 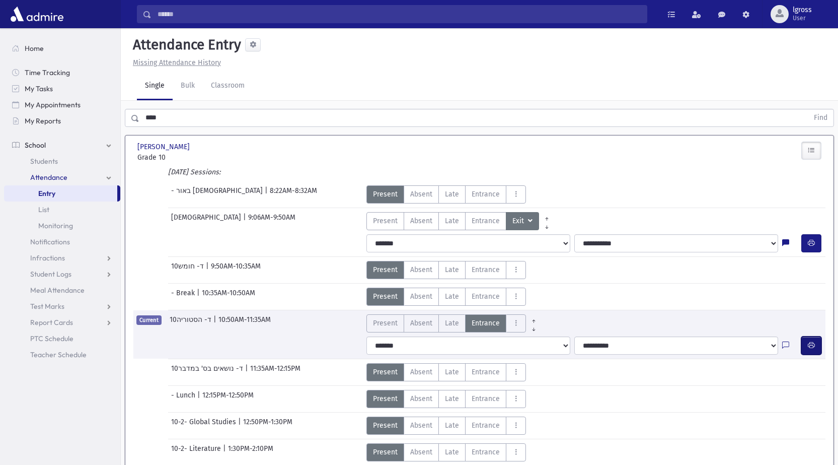 What do you see at coordinates (245, 323) in the screenshot?
I see `span: 10:50AM-11:35AM` at bounding box center [245, 323].